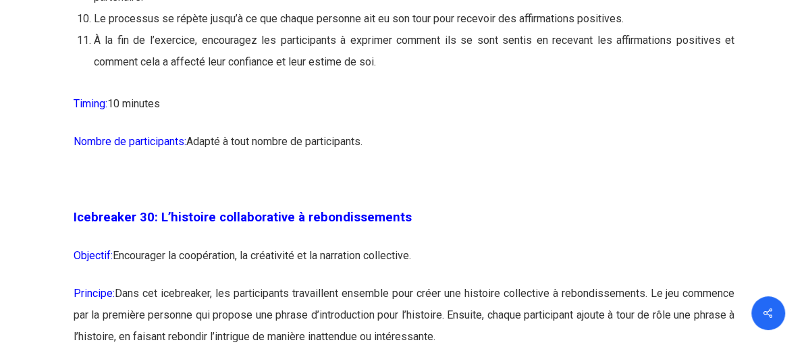 The height and width of the screenshot is (353, 808). I want to click on p: 10 minutes, so click(403, 112).